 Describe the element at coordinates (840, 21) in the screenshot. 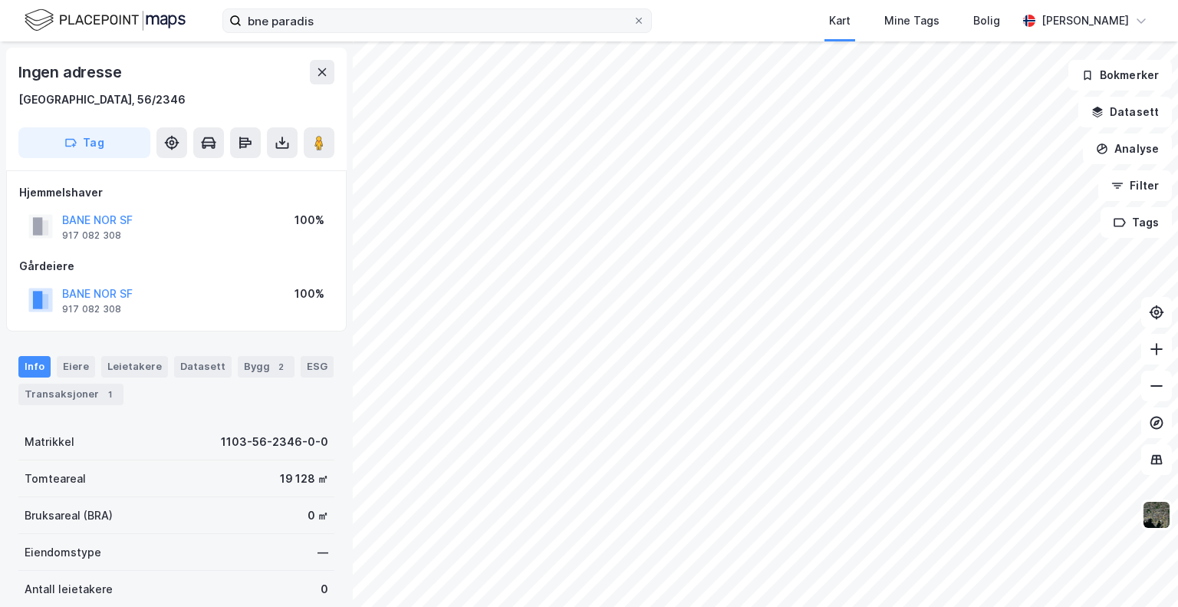

I see `div: Kart` at that location.